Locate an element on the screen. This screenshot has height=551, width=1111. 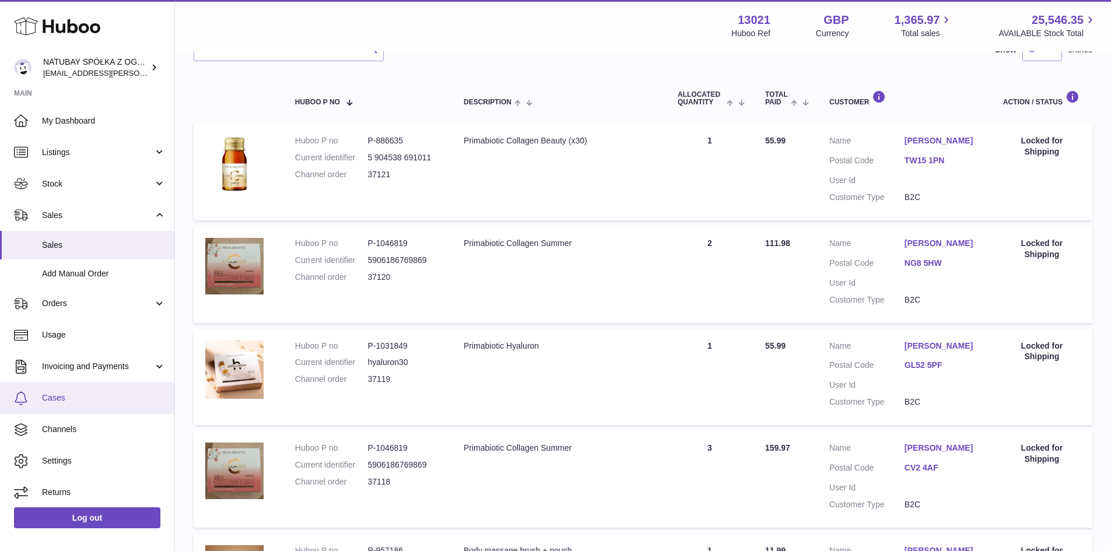
div: Huboo Ref is located at coordinates (751, 33).